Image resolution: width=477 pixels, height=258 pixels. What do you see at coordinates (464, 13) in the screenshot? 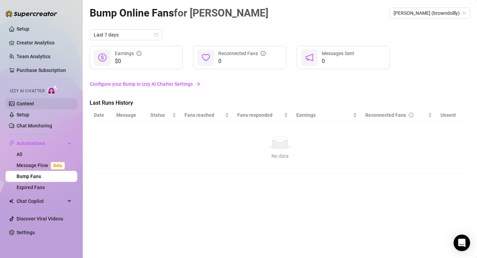
I see `span: team` at bounding box center [464, 13].